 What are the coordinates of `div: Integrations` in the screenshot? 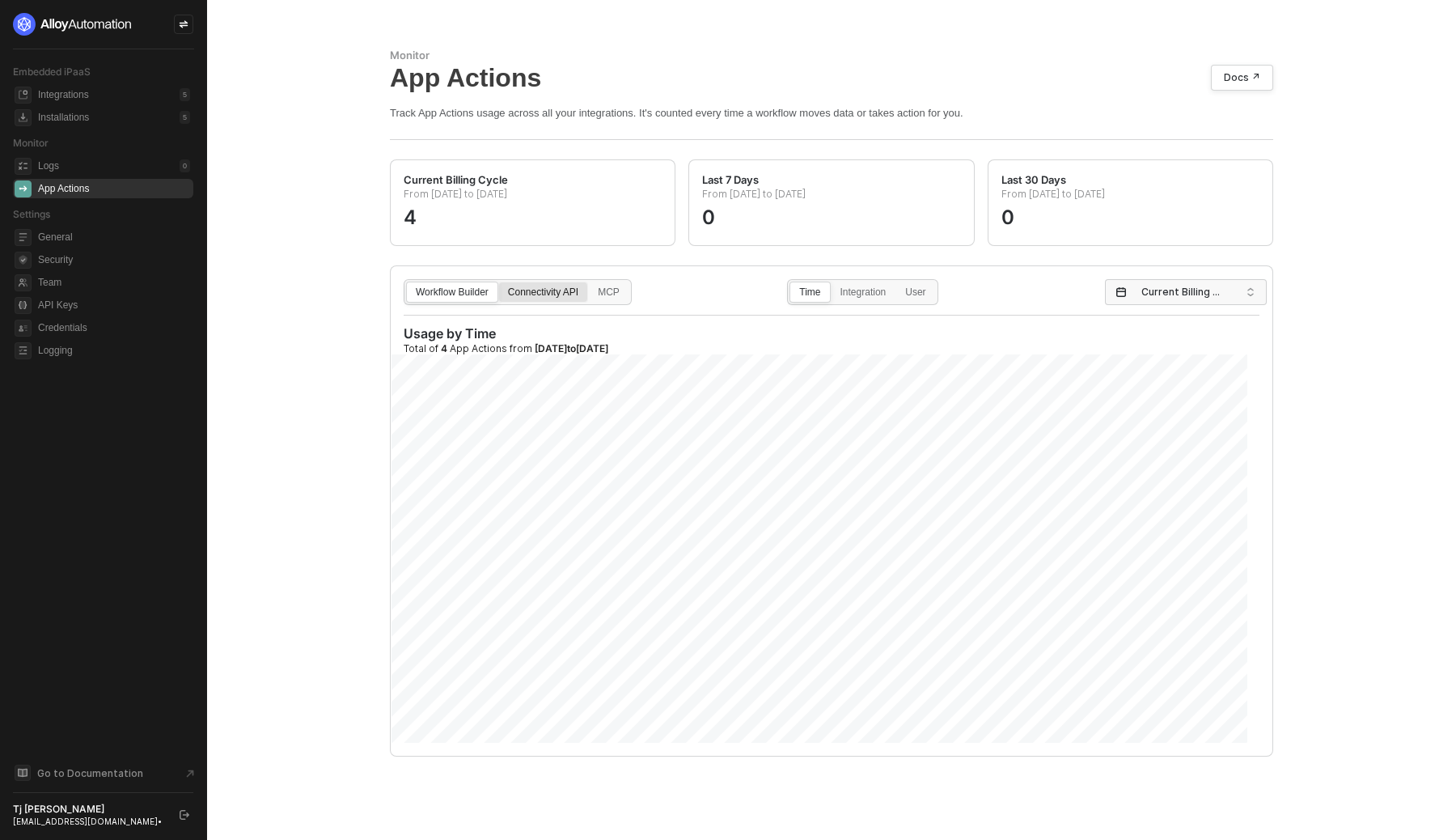 It's located at (63, 94).